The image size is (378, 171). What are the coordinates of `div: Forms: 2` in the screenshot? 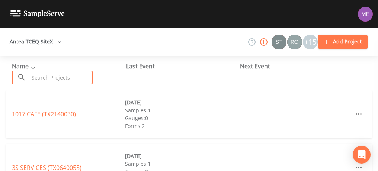 It's located at (182, 126).